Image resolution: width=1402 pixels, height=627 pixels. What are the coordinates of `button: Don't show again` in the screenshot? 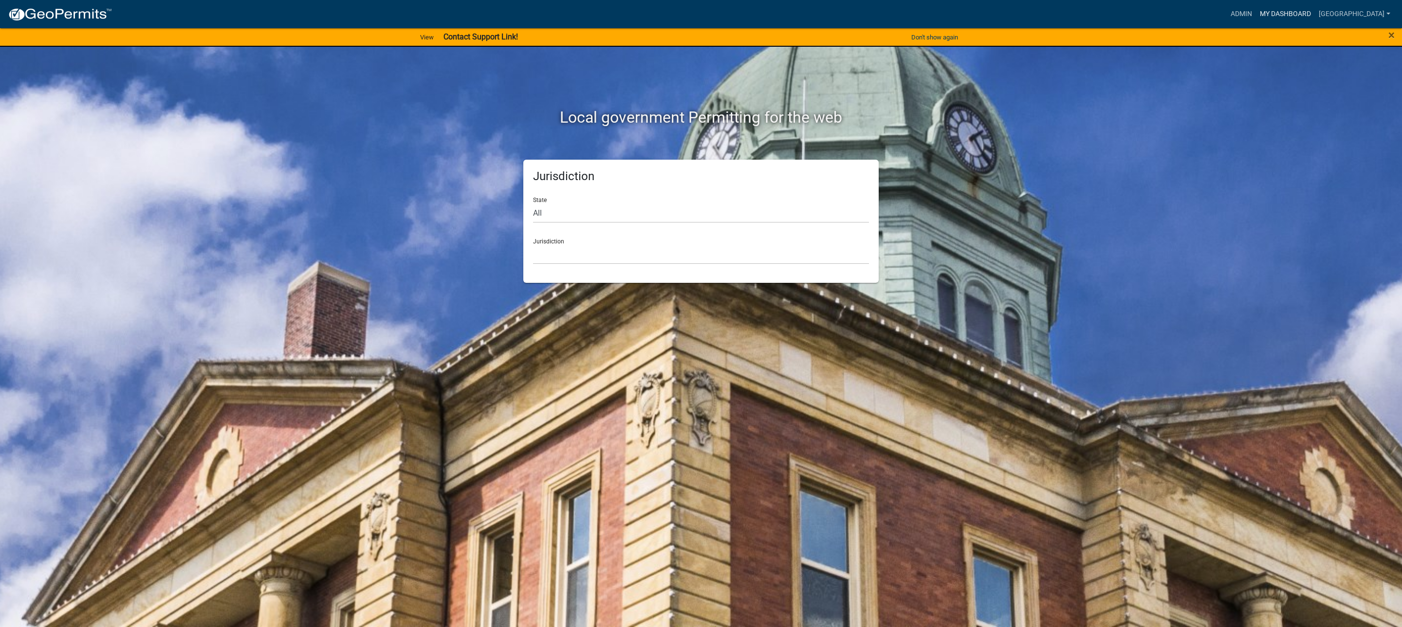 It's located at (935, 37).